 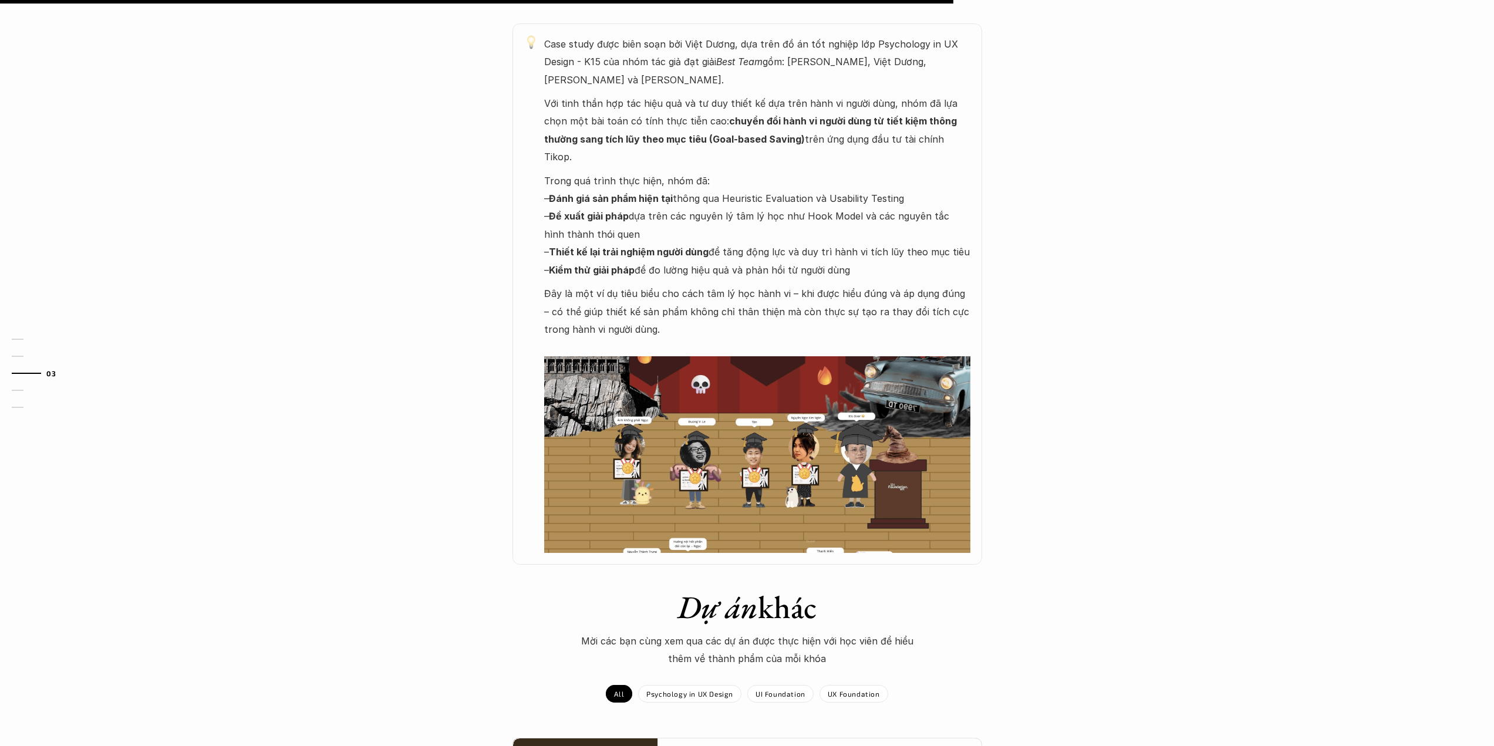 I want to click on p: Case study được biên soạn bởi Việt Dương, dựa trên đồ án tốt nghiệp lớp Psychology in UX Design -..., so click(x=758, y=62).